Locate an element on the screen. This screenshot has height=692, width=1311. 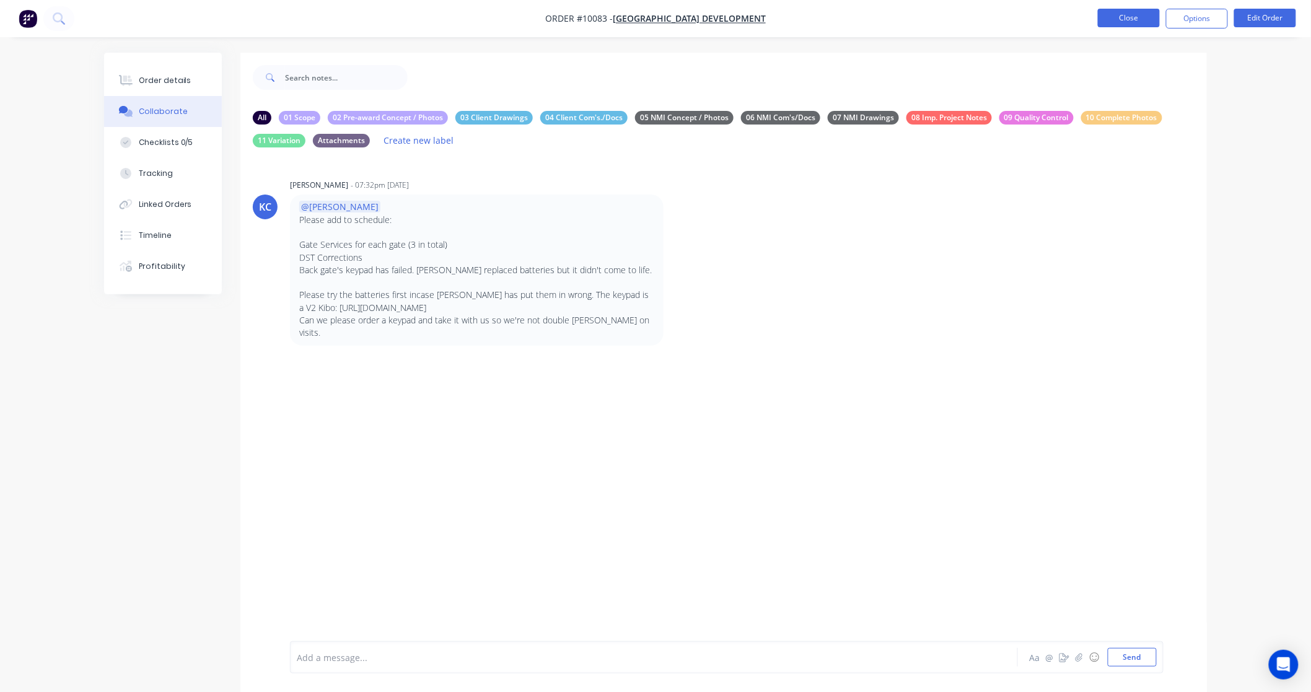
div: KC is located at coordinates (265, 207).